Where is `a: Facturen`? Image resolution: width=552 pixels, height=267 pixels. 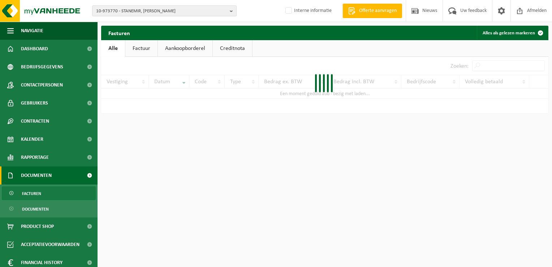 a: Facturen is located at coordinates (49, 193).